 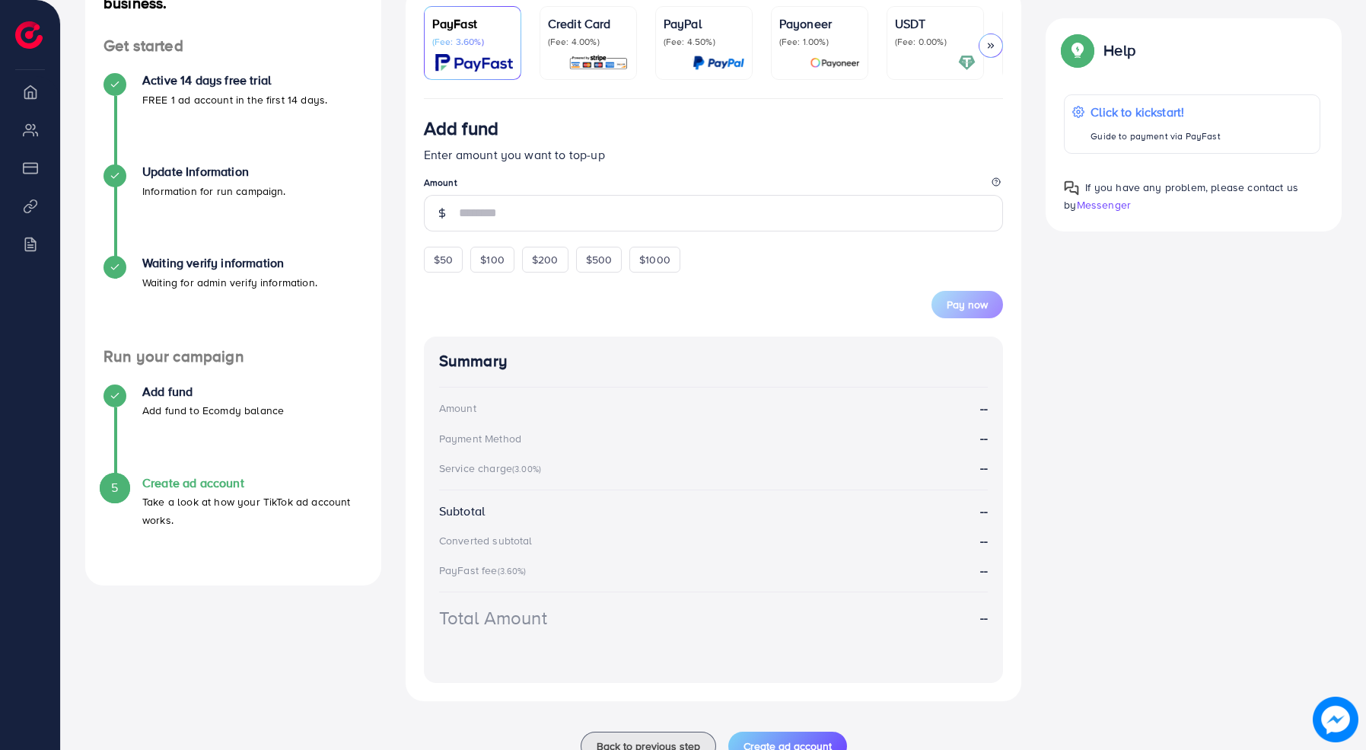 What do you see at coordinates (233, 430) in the screenshot?
I see `li: Add fund` at bounding box center [233, 430].